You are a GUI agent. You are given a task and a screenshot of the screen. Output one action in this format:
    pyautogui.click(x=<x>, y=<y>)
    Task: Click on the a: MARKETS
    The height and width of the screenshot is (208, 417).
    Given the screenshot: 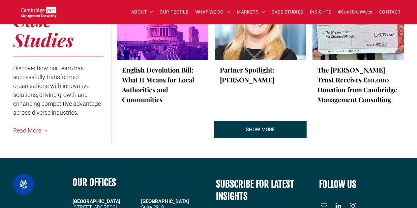 What is the action you would take?
    pyautogui.click(x=250, y=12)
    